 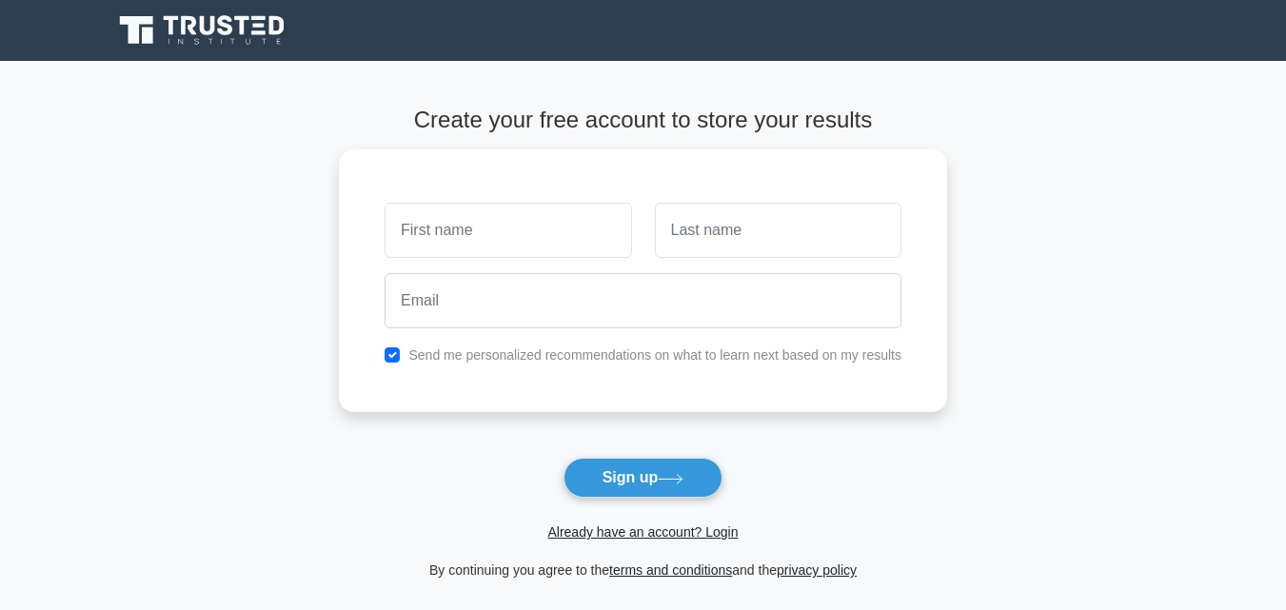 I want to click on input: Last name, so click(x=777, y=230).